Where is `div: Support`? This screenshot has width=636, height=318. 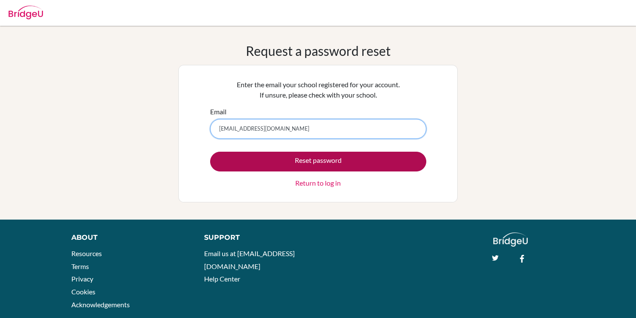 div: Support is located at coordinates (257, 238).